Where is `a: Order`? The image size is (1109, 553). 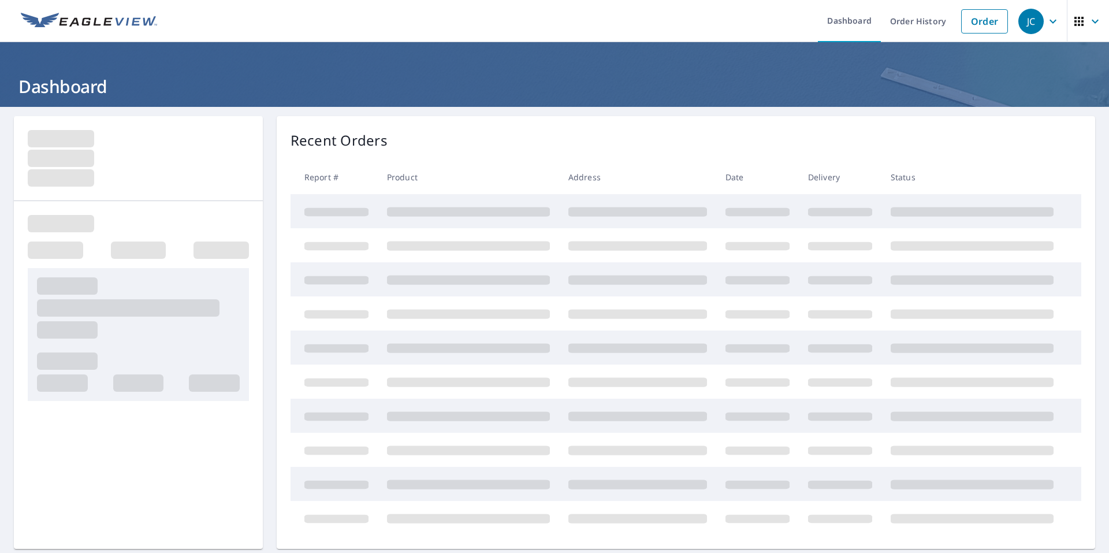 a: Order is located at coordinates (984, 21).